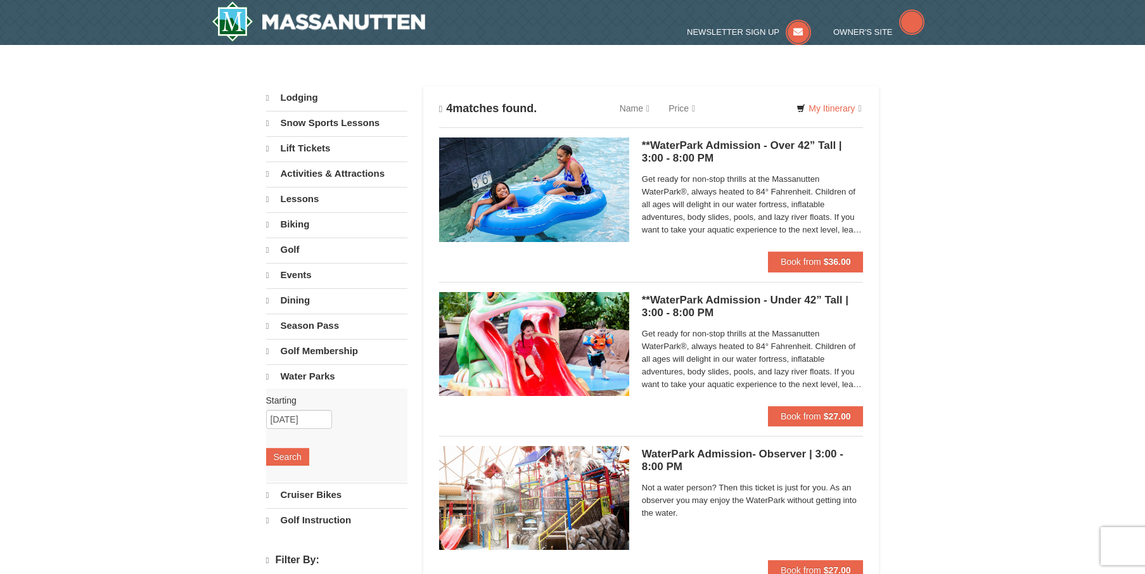  I want to click on a: Lift Tickets, so click(336, 148).